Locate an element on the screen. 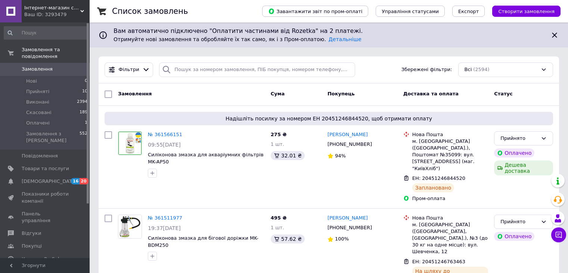 The image size is (568, 273). button: Управління статусами is located at coordinates (410, 11).